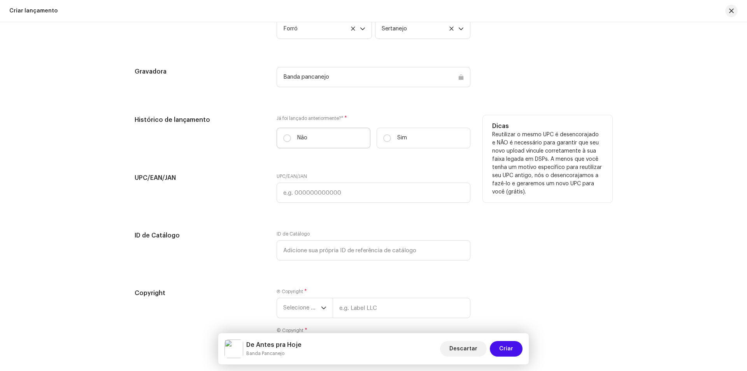  I want to click on label: Ⓟ Copyright, so click(292, 291).